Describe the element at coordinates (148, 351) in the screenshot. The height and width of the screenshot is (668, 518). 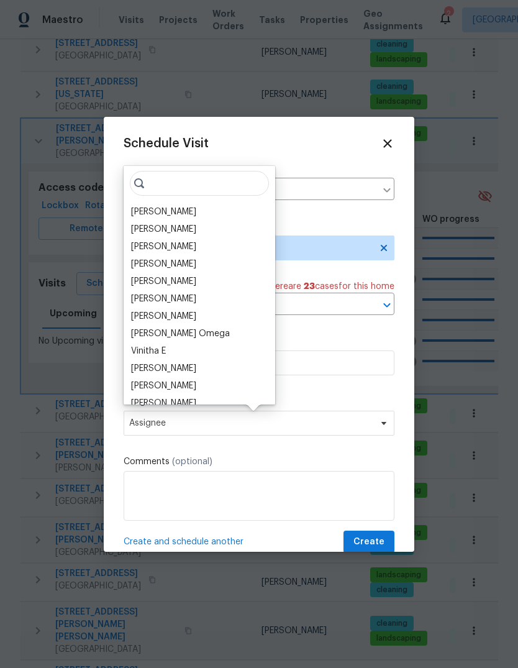
I see `div: Vinitha E` at that location.